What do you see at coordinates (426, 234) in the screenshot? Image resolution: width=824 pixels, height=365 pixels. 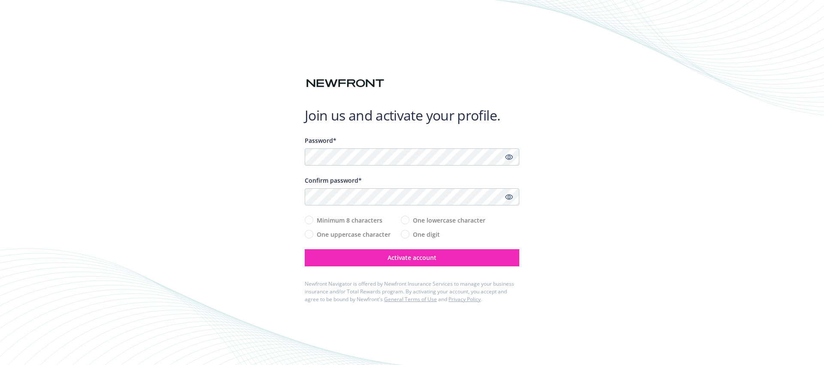 I see `span: One digit` at bounding box center [426, 234].